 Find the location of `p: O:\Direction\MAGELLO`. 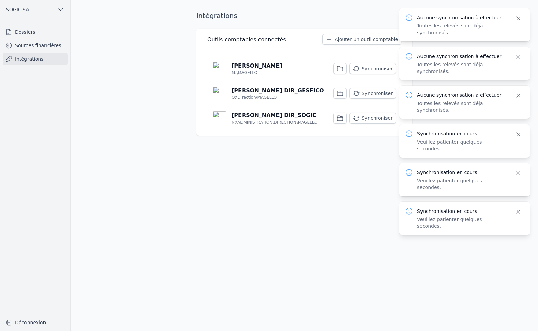

p: O:\Direction\MAGELLO is located at coordinates (254, 98).